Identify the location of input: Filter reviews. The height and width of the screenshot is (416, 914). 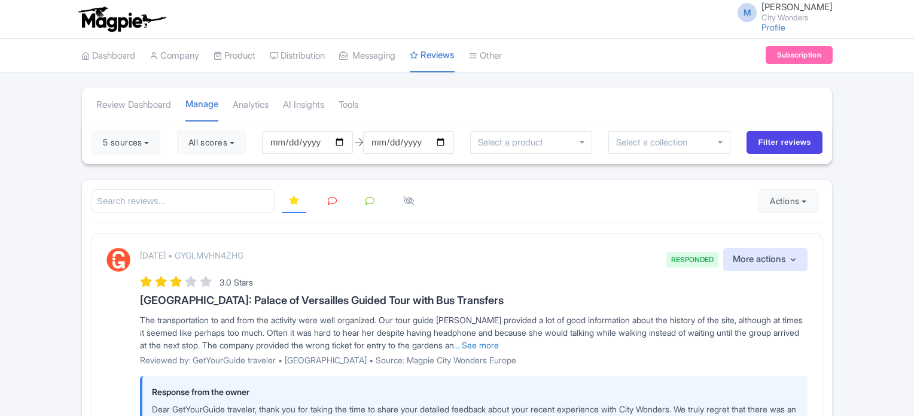
(784, 142).